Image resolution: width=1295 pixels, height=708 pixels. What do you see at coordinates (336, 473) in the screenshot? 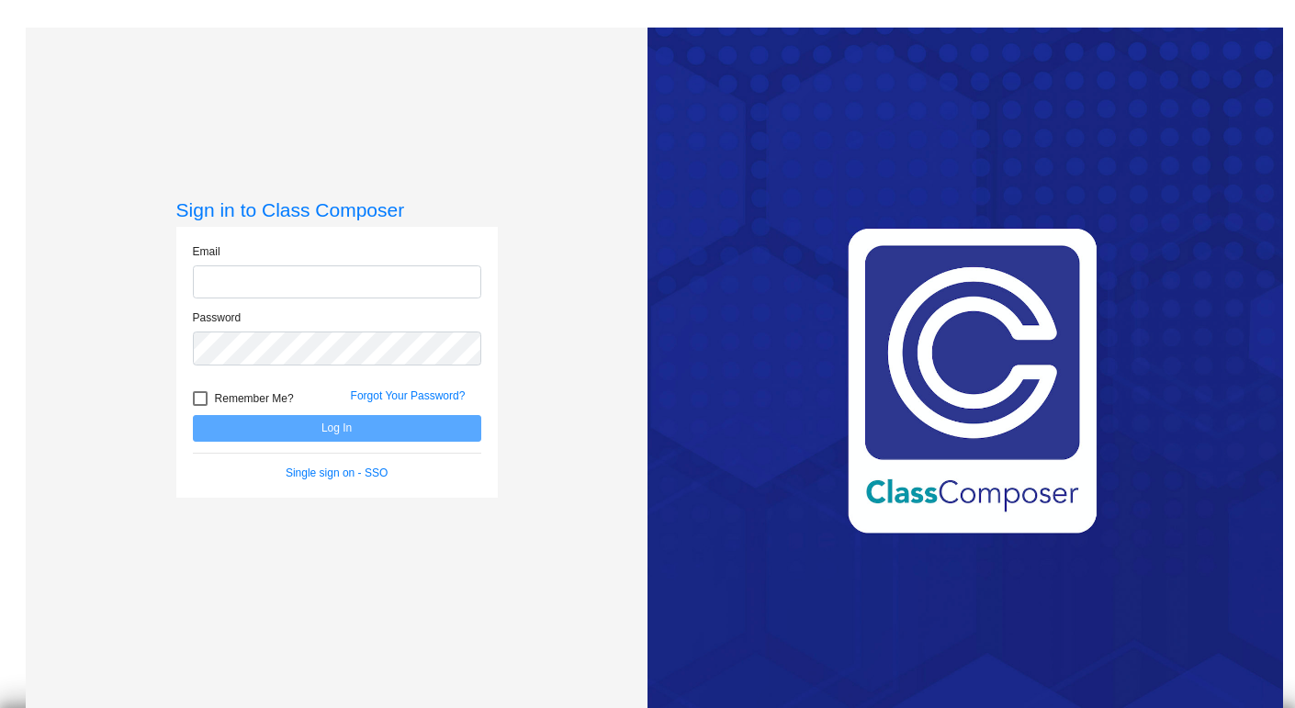
I see `a: Single sign on - SSO` at bounding box center [336, 473].